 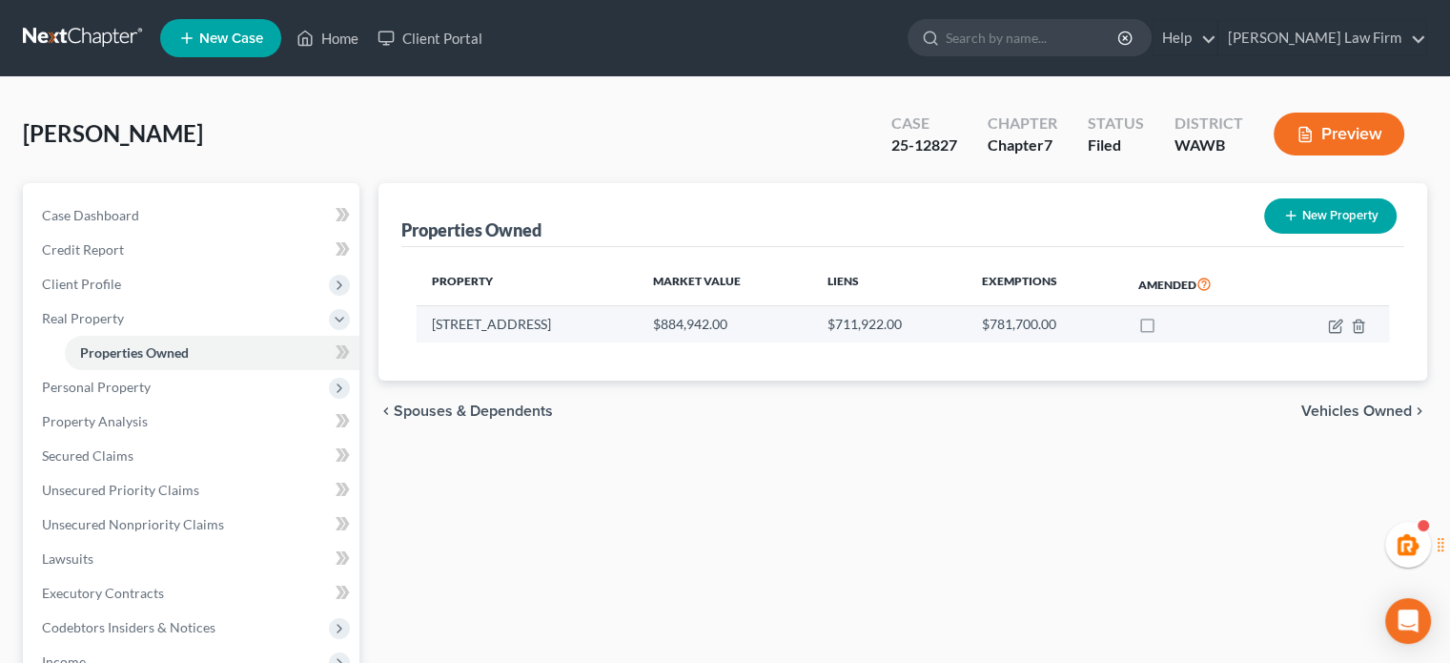 I want to click on a: Client Portal, so click(x=430, y=38).